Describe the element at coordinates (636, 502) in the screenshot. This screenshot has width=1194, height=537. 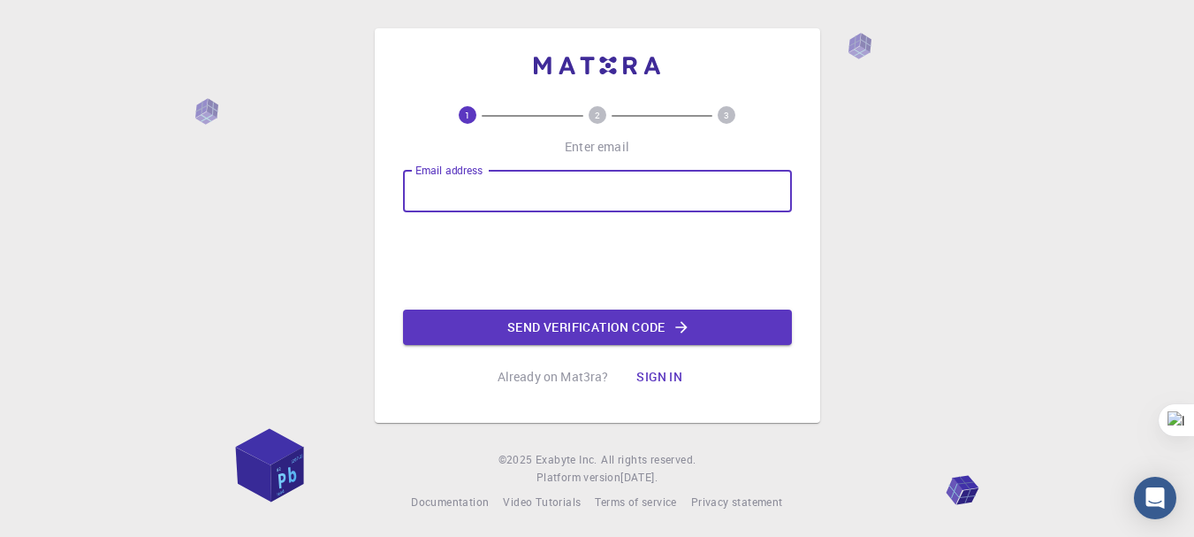
I see `a: Terms of service` at that location.